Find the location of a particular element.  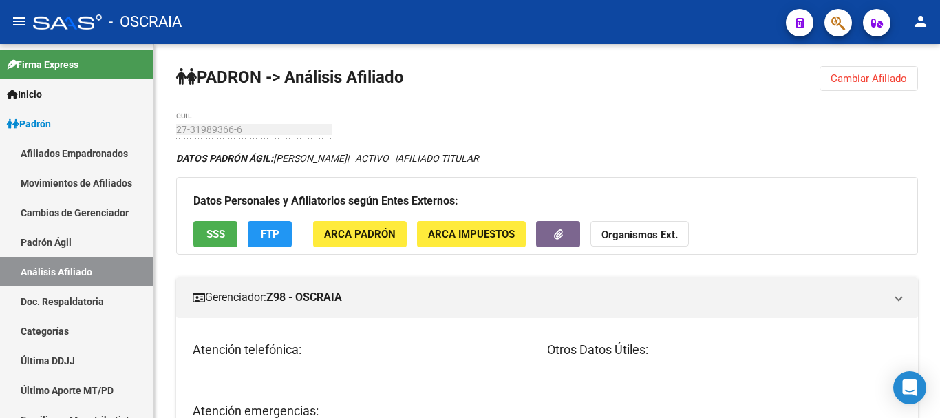

button: Cambiar Afiliado is located at coordinates (869, 78).